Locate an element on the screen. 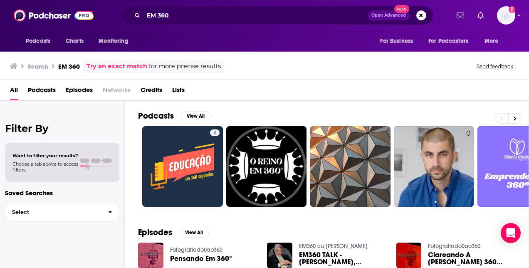 The width and height of the screenshot is (529, 268). a: PodcastsView All is located at coordinates (174, 116).